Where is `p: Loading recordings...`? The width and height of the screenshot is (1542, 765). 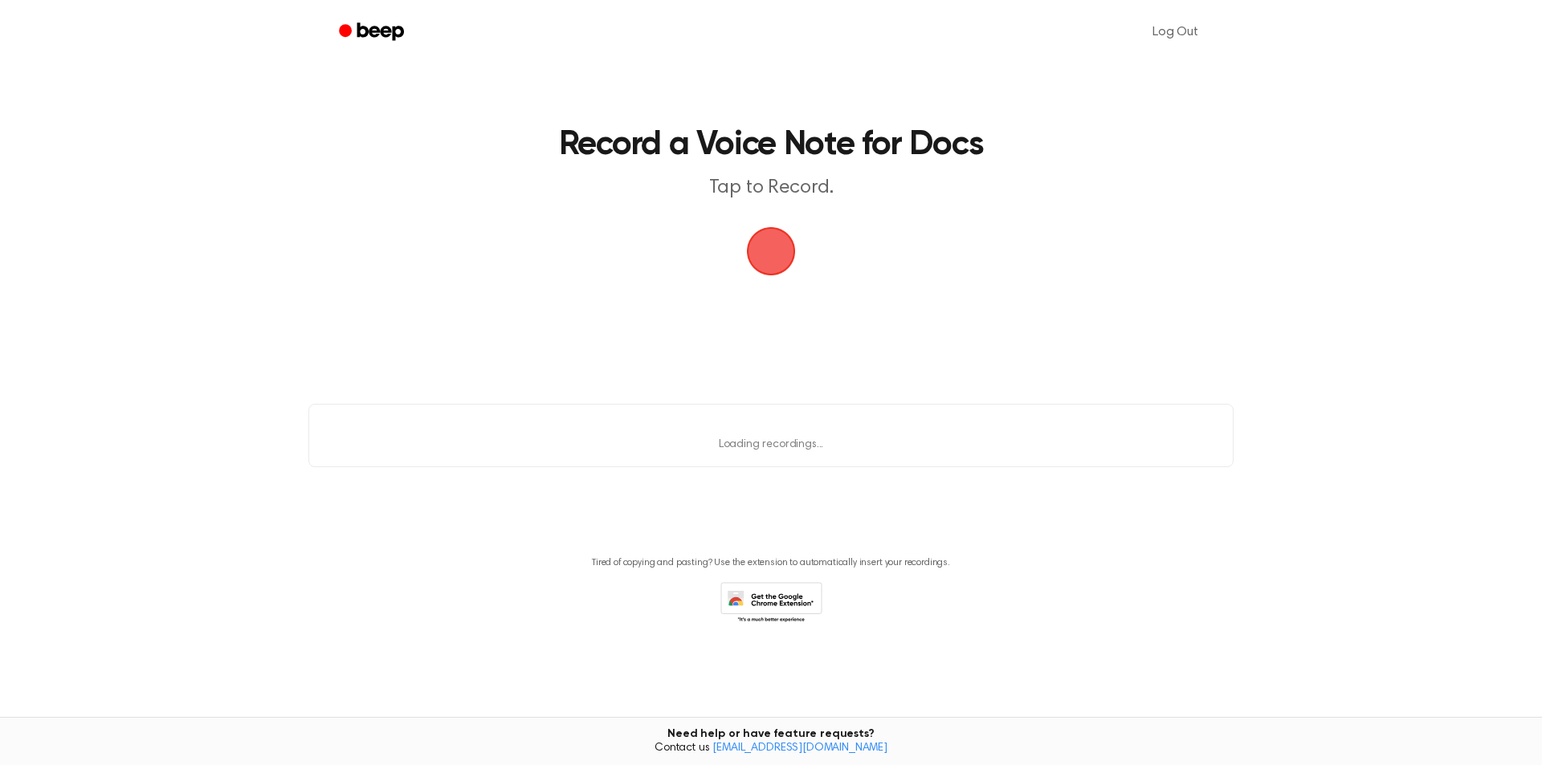 p: Loading recordings... is located at coordinates (771, 445).